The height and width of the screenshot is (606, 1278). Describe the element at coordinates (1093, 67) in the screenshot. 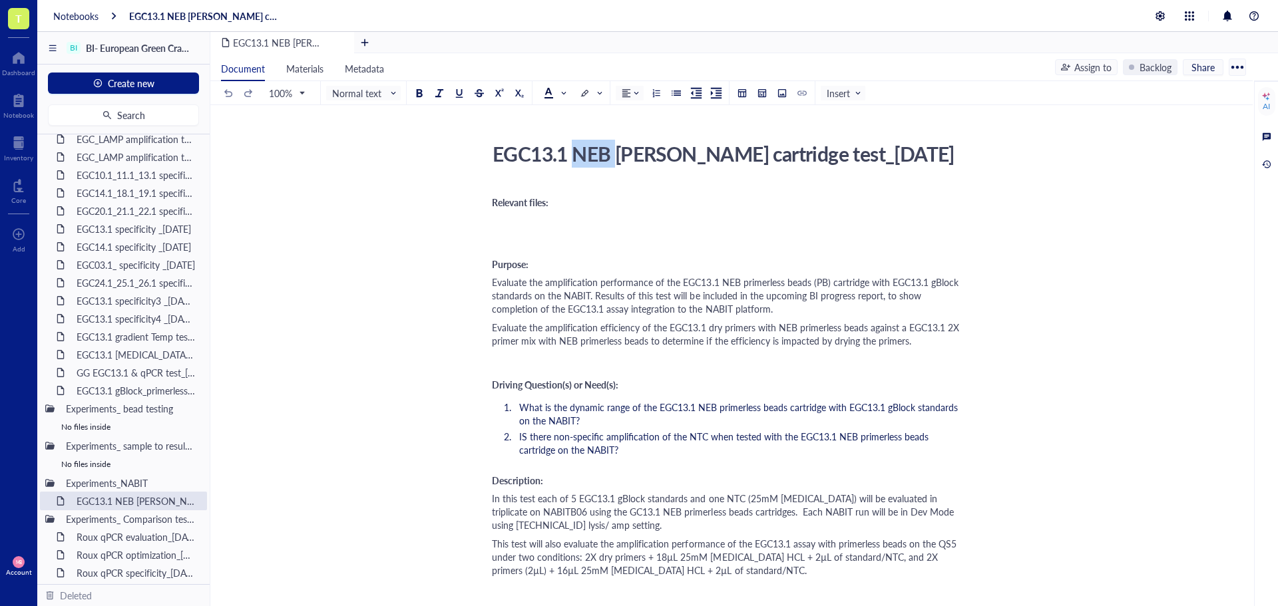

I see `div: Assign to` at that location.